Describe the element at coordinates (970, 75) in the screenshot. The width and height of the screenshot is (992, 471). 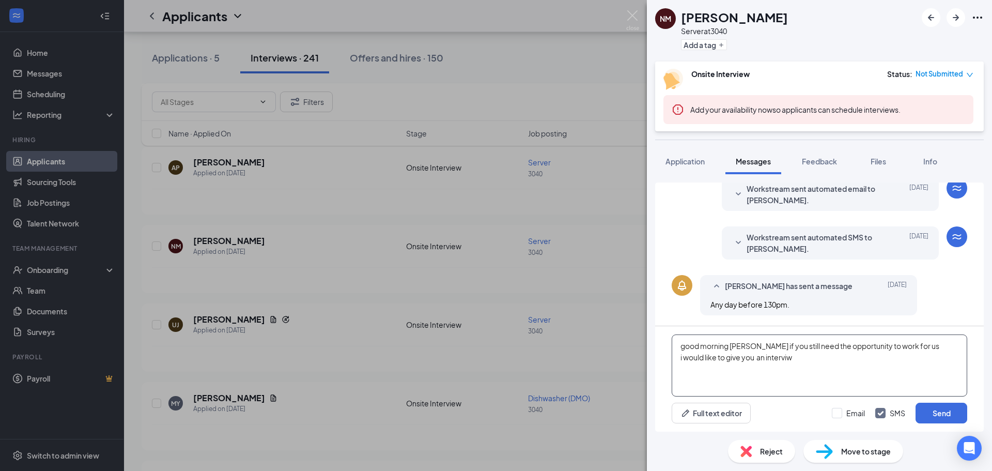
I see `span: down` at that location.